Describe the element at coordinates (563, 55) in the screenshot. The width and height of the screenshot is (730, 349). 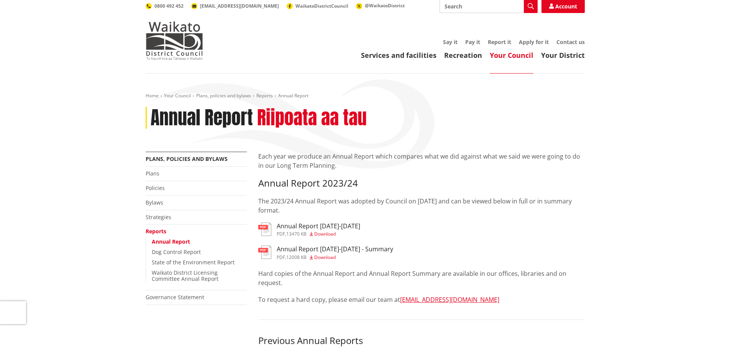
I see `a: Your District` at that location.